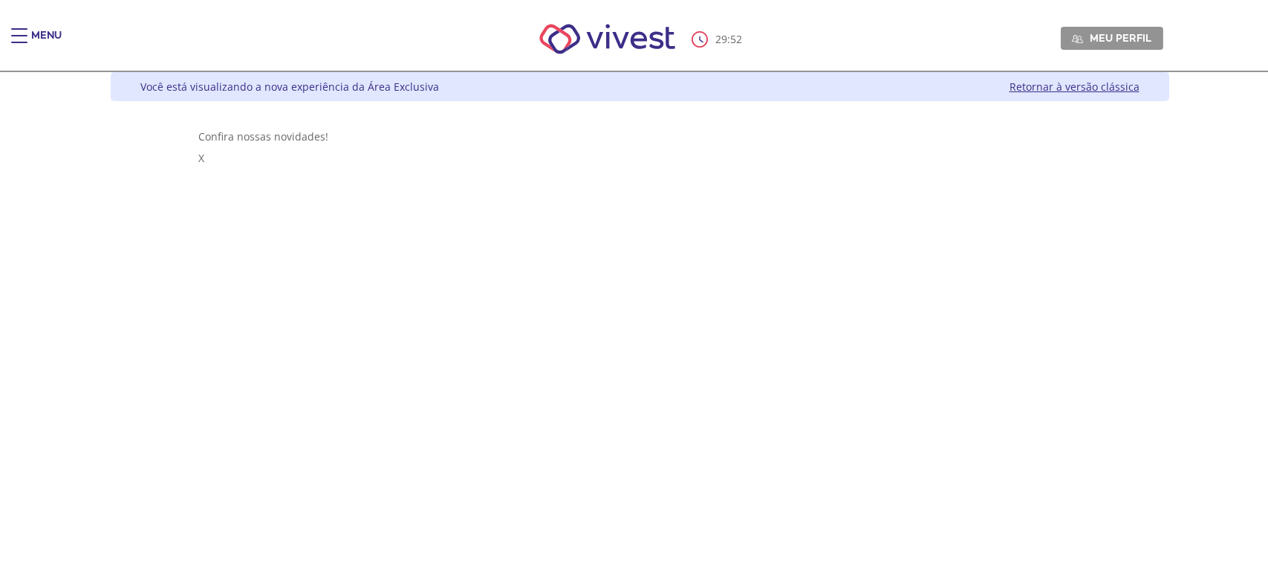  I want to click on span: Meu perfil, so click(1120, 38).